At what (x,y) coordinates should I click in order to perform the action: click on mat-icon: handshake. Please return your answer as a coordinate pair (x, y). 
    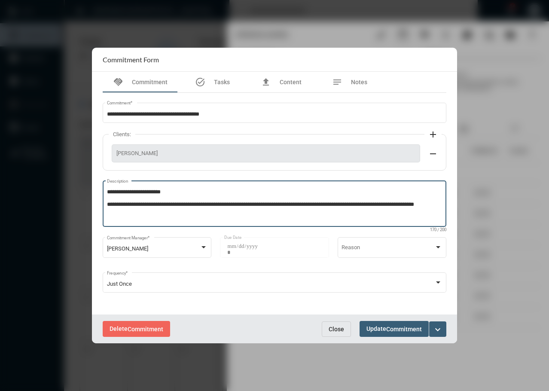
    Looking at the image, I should click on (118, 82).